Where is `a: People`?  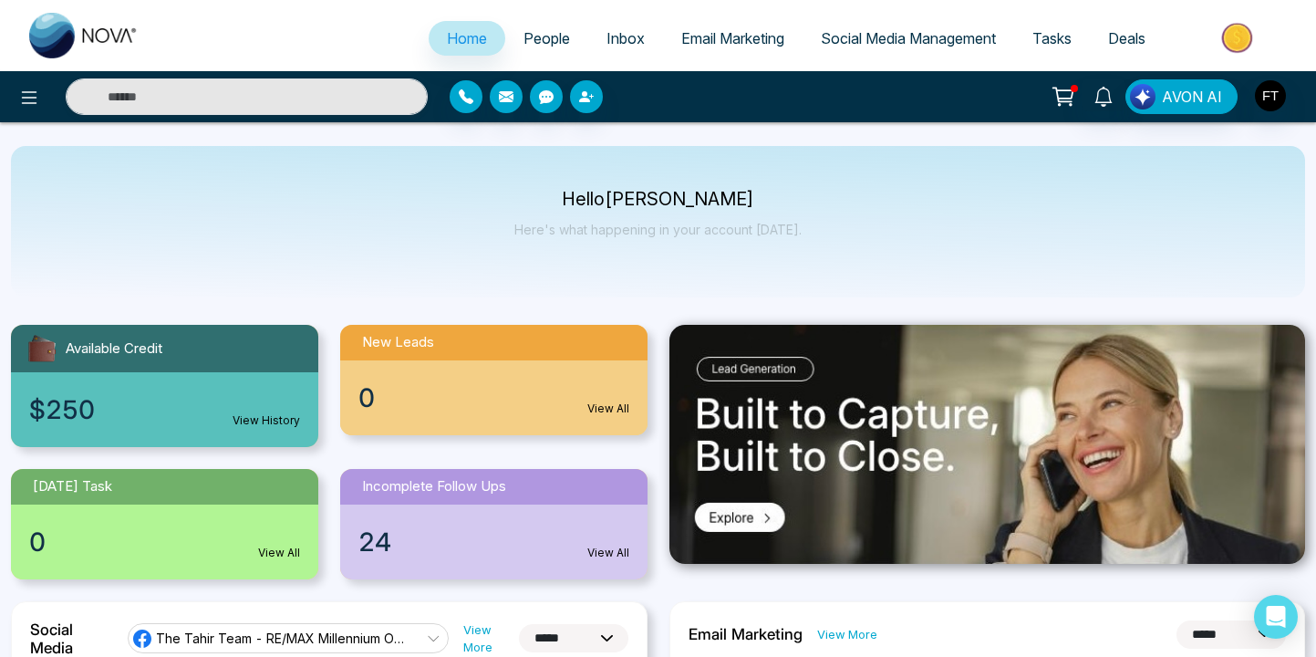
a: People is located at coordinates (546, 38).